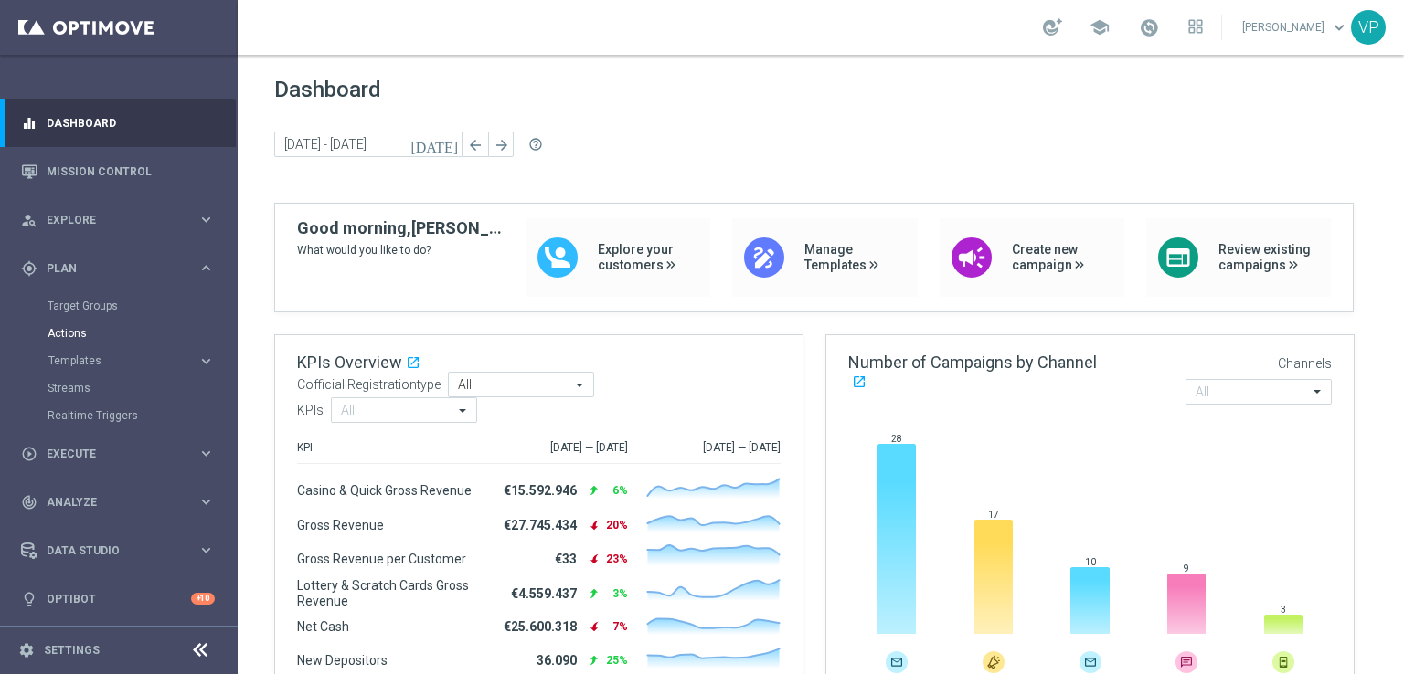 The width and height of the screenshot is (1404, 674). Describe the element at coordinates (142, 388) in the screenshot. I see `div: Streams` at that location.